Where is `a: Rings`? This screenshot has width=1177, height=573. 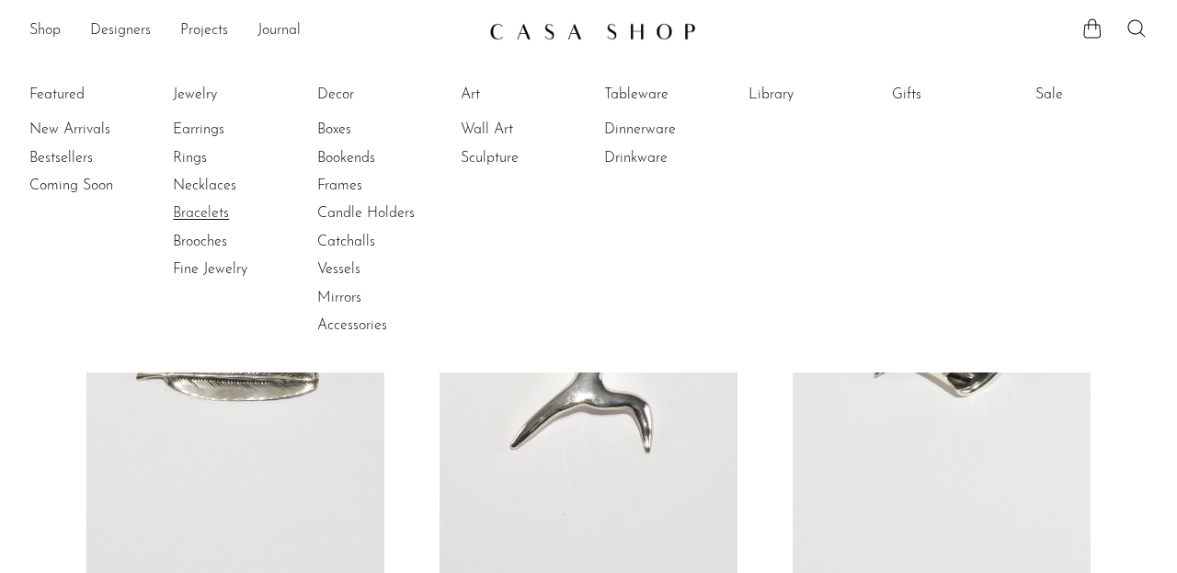
a: Rings is located at coordinates (242, 158).